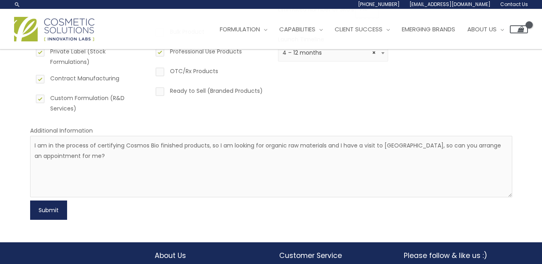  Describe the element at coordinates (301, 29) in the screenshot. I see `a: Capabilities` at that location.